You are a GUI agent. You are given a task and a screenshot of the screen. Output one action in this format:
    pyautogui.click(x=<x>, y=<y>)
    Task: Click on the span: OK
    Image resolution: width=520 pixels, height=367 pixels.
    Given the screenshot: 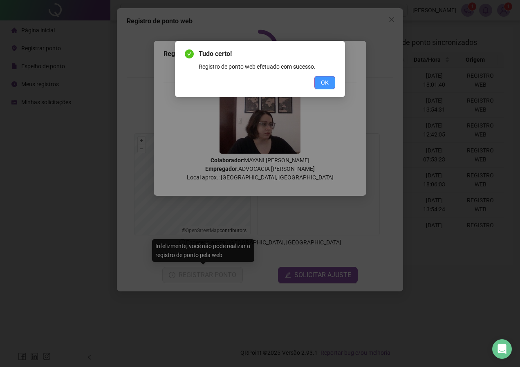 What is the action you would take?
    pyautogui.click(x=325, y=83)
    